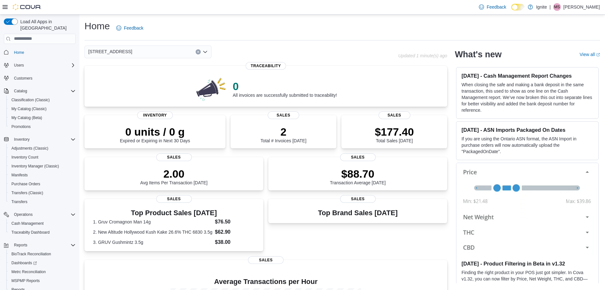 This screenshot has height=290, width=605. I want to click on button: Promotions, so click(42, 126).